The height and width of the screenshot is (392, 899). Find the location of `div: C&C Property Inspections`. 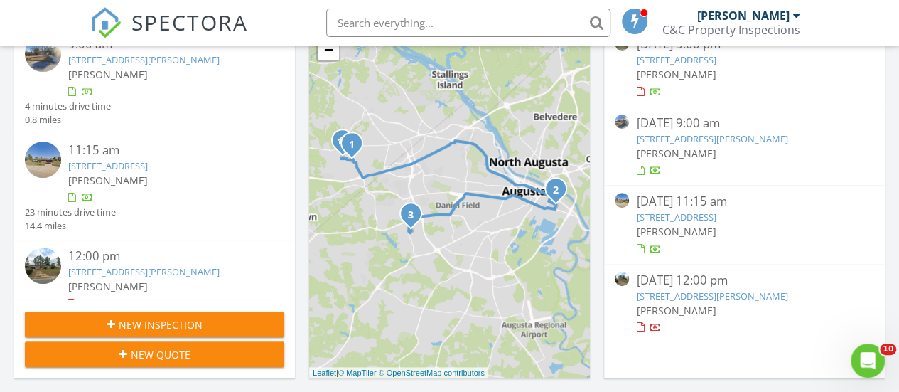

div: C&C Property Inspections is located at coordinates (732, 30).